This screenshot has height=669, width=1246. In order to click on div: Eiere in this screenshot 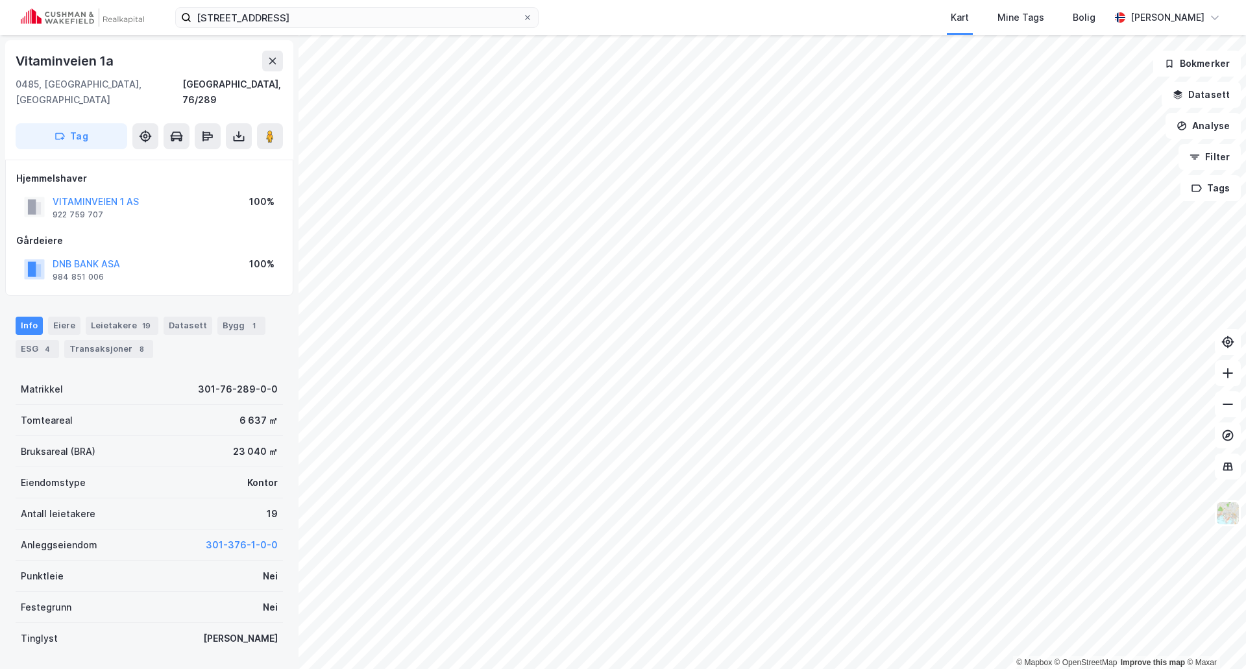, I will do `click(64, 326)`.